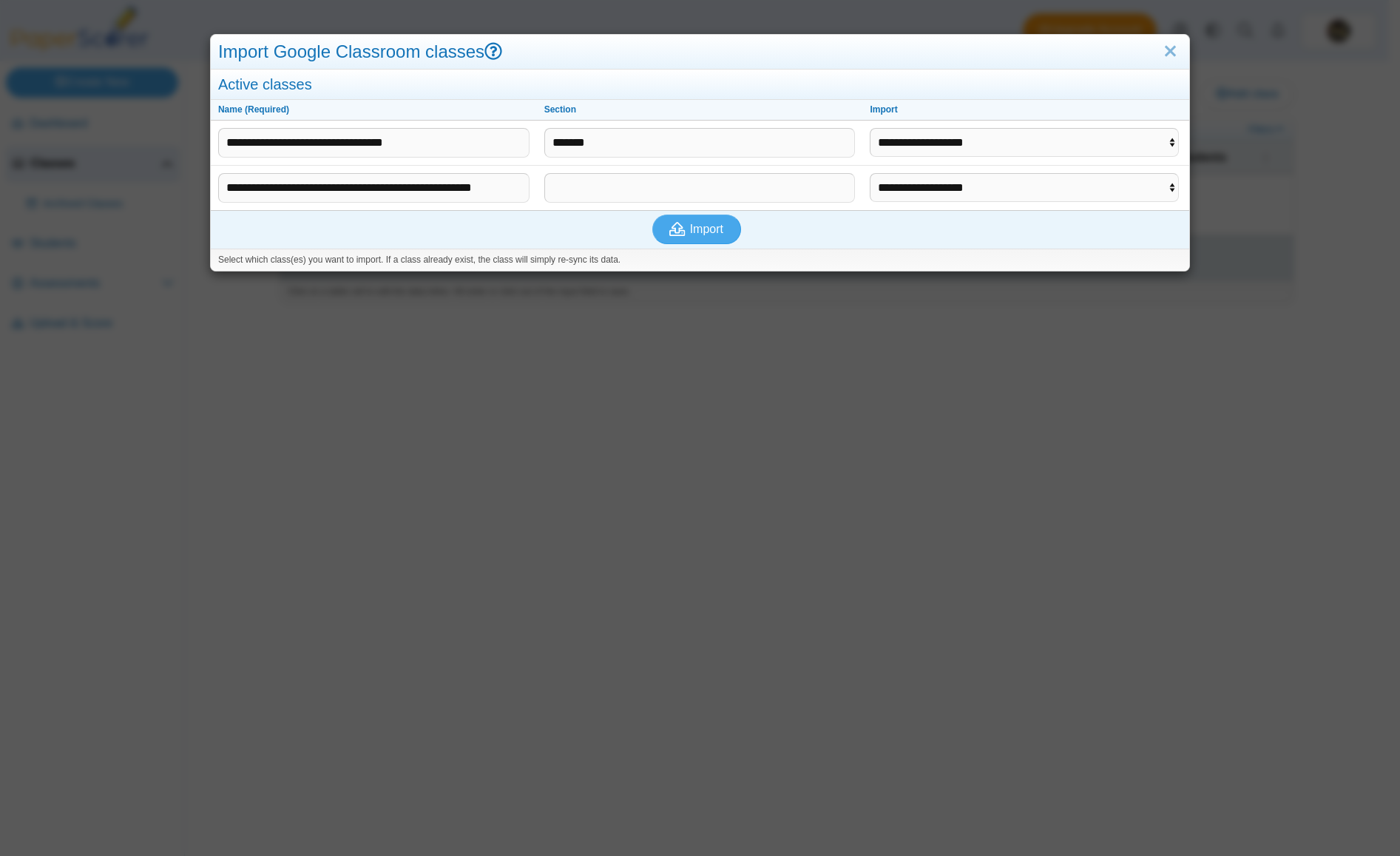 The image size is (1400, 856). Describe the element at coordinates (1026, 110) in the screenshot. I see `th: Import` at that location.